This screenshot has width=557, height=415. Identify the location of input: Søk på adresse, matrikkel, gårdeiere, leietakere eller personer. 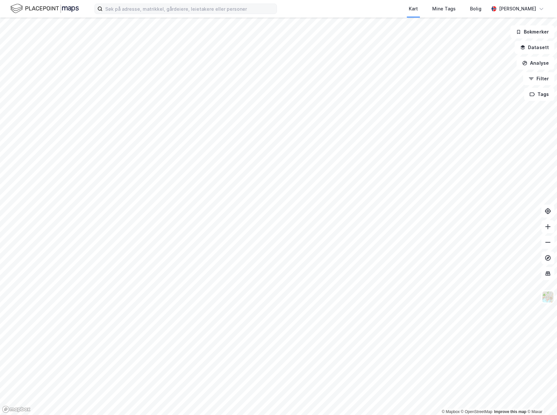
(190, 9).